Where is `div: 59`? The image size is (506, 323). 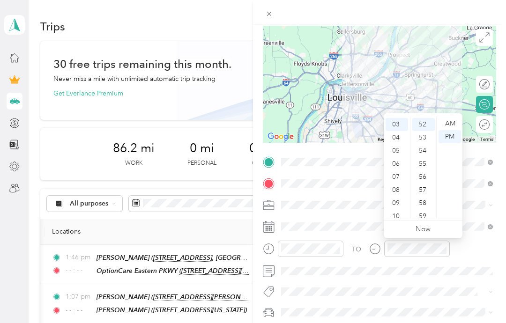 div: 59 is located at coordinates (423, 216).